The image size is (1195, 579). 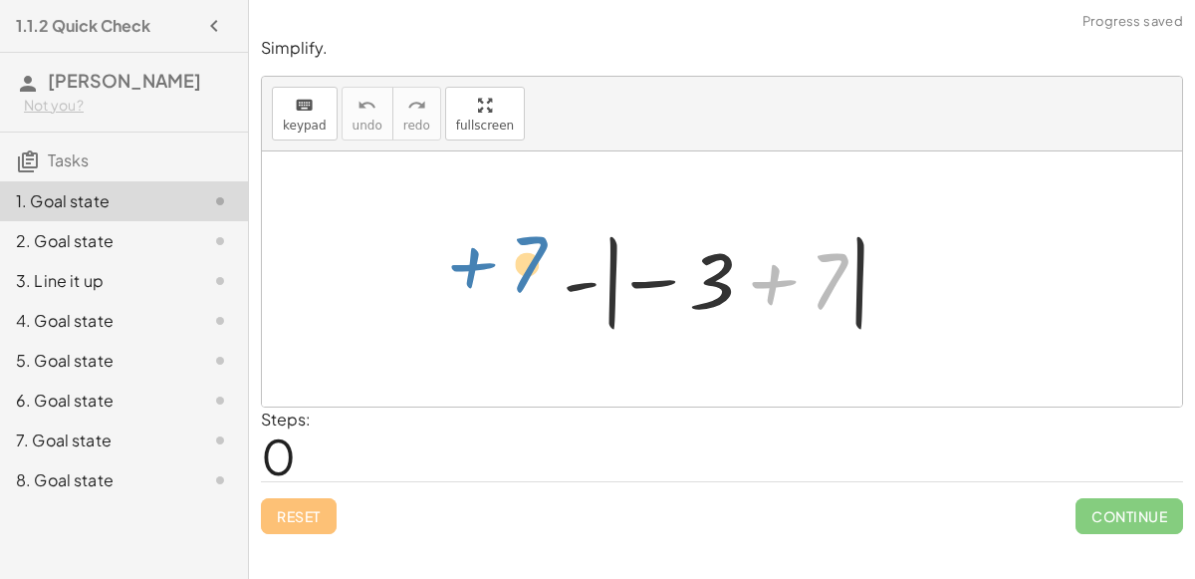 I want to click on button: undoundo, so click(x=367, y=114).